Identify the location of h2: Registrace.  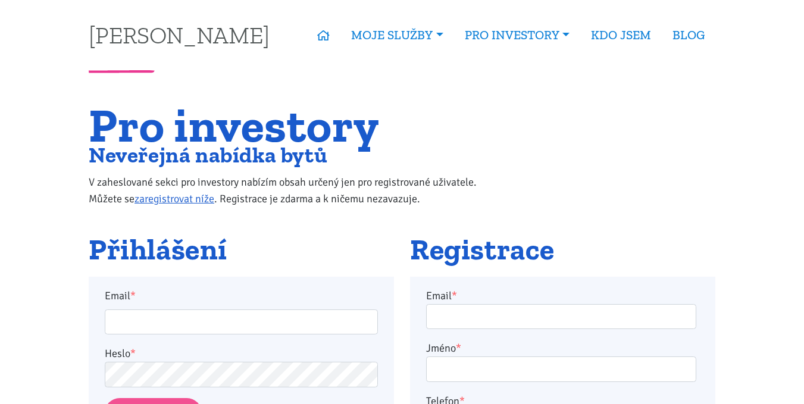
(562, 250).